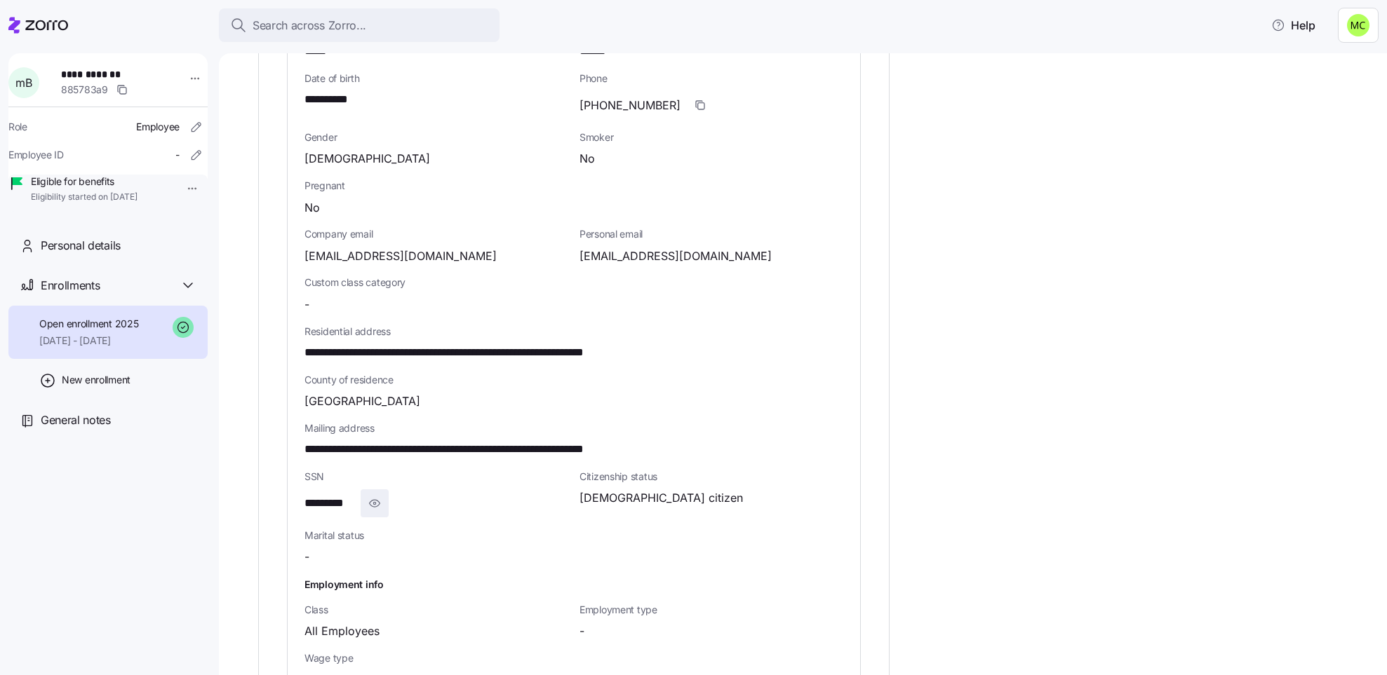 The width and height of the screenshot is (1387, 675). What do you see at coordinates (1358, 25) in the screenshot?
I see `img: fb6fbd1e9160ef83da3948286d18e3ea` at bounding box center [1358, 25].